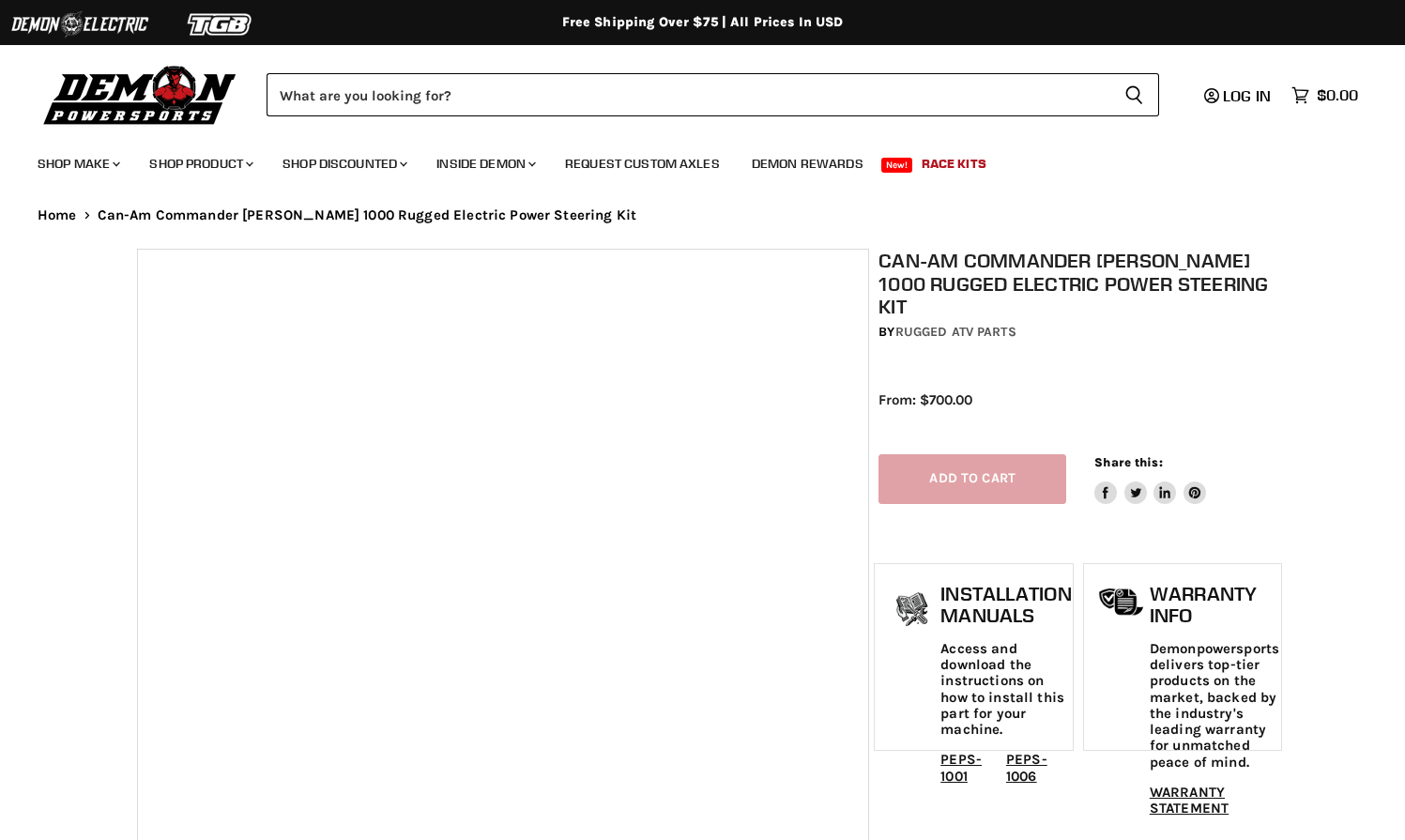 The image size is (1405, 840). I want to click on p: Access and download the instructions on how to install this part for your machine., so click(1005, 690).